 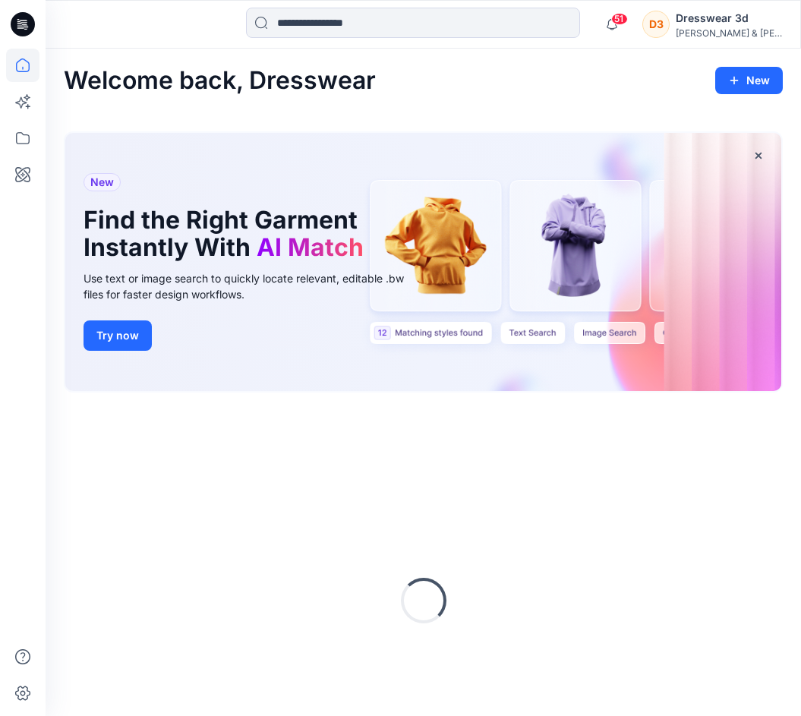 What do you see at coordinates (656, 24) in the screenshot?
I see `div: D3` at bounding box center [656, 24].